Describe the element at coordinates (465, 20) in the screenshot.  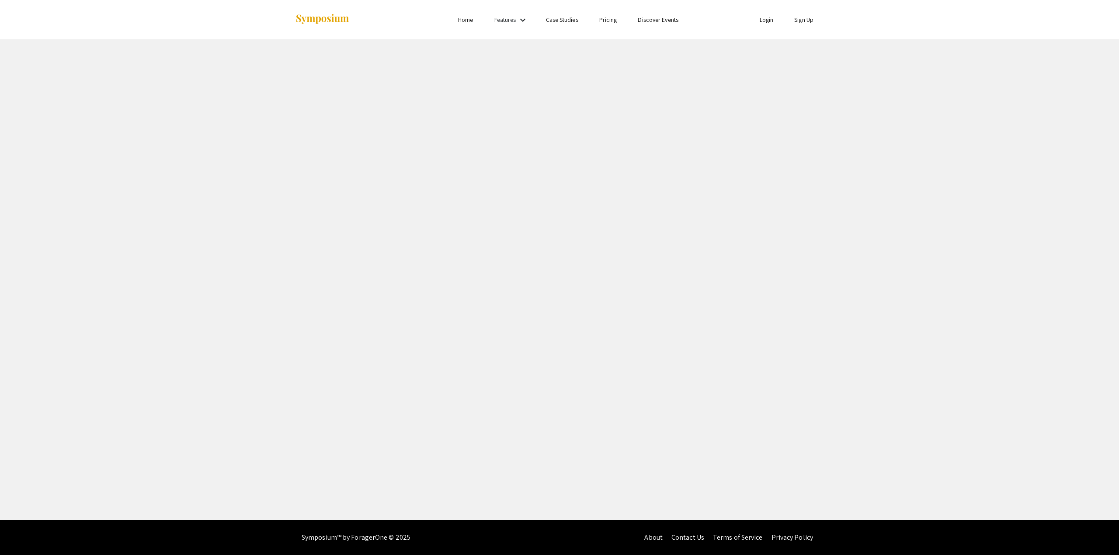
I see `a: Home` at that location.